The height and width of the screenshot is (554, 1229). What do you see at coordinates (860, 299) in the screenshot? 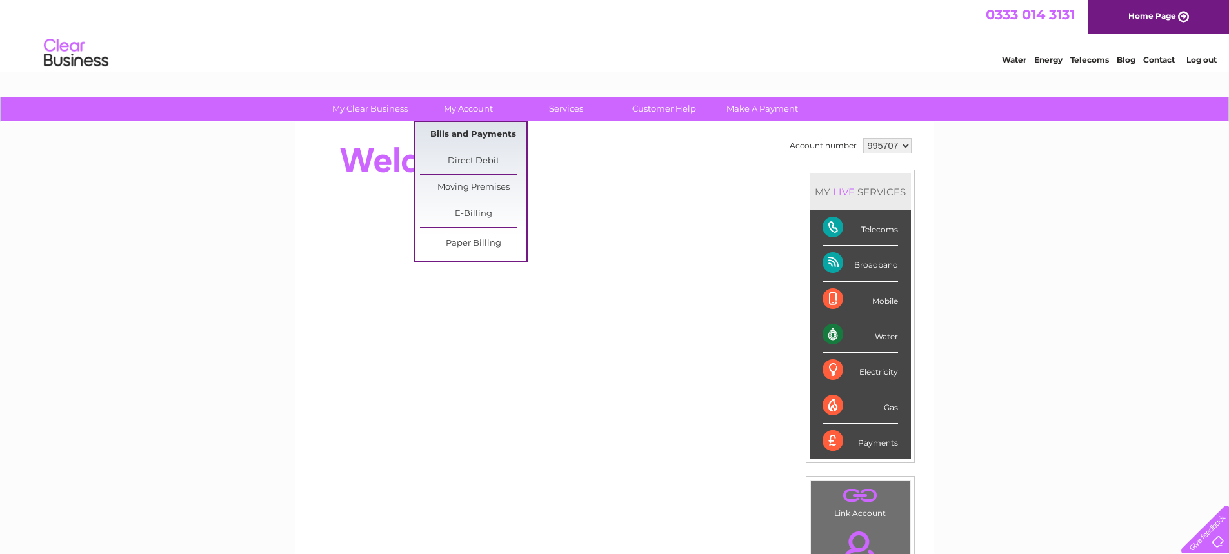
I see `div: Mobile` at bounding box center [860, 299].